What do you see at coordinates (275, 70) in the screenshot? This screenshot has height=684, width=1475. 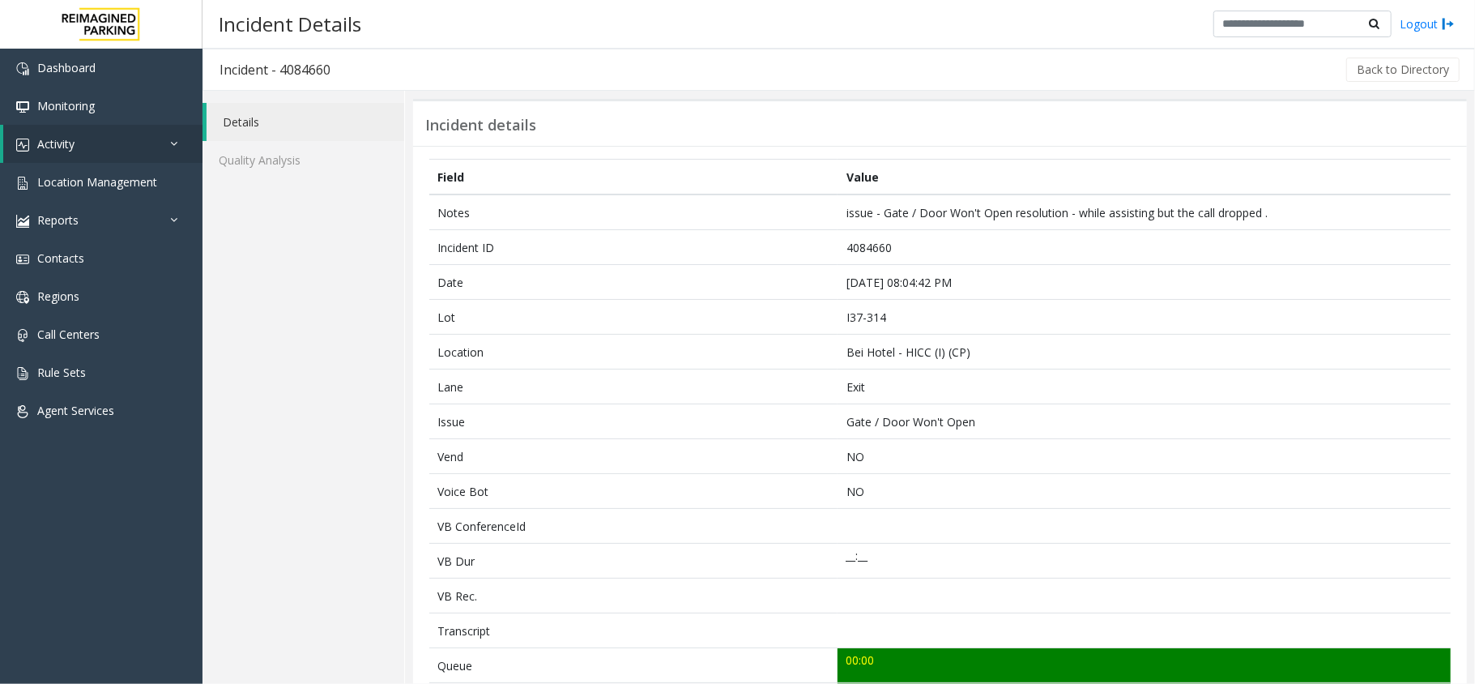 I see `h3: Incident - 4084660` at bounding box center [275, 70].